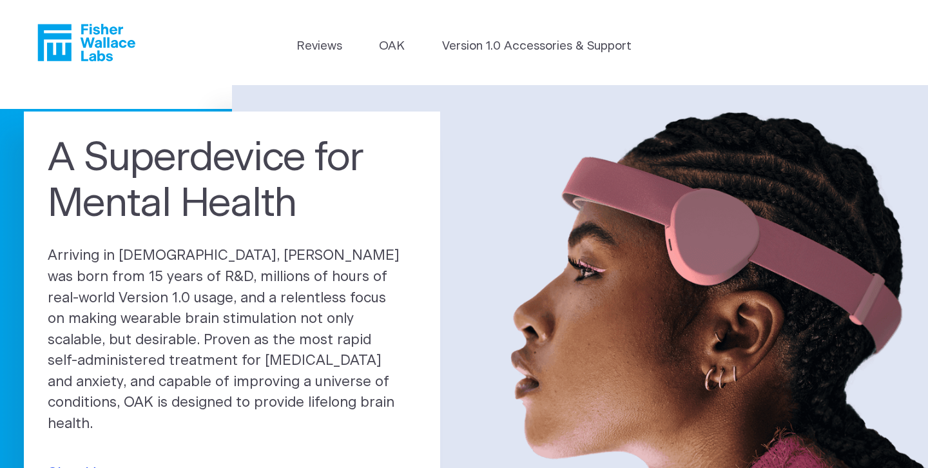 This screenshot has height=468, width=928. I want to click on a: Fisher Wallace, so click(86, 43).